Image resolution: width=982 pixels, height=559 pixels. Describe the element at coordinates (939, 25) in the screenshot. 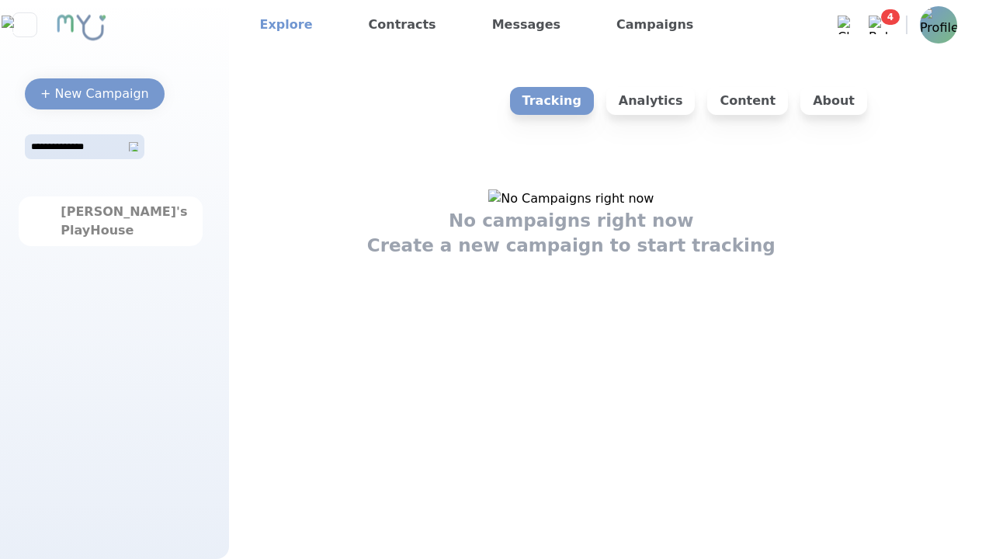

I see `img: Profile` at that location.